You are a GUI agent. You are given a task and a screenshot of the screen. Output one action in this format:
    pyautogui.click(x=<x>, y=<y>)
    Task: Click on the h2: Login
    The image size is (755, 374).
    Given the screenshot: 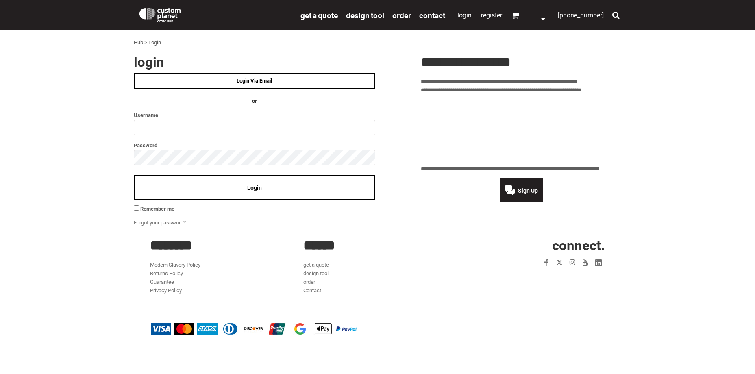 What is the action you would take?
    pyautogui.click(x=255, y=62)
    